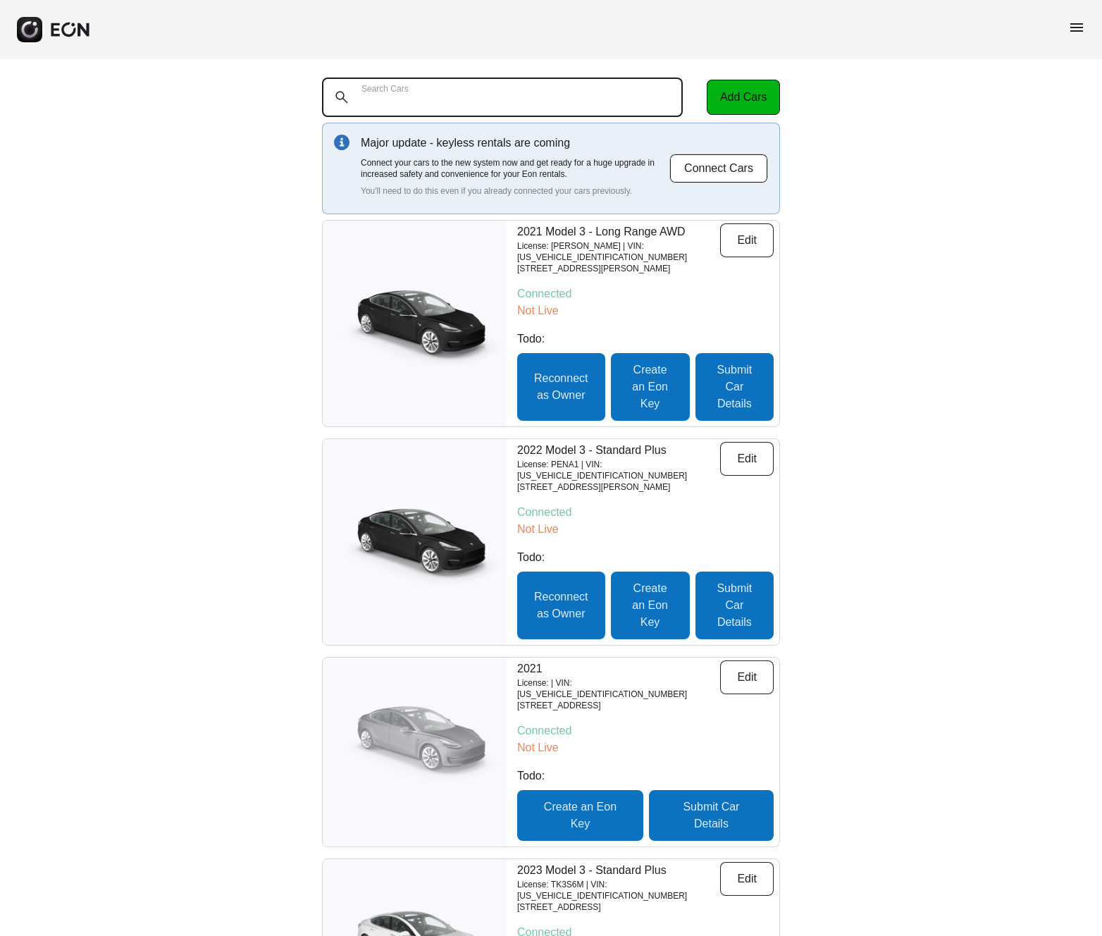 The height and width of the screenshot is (936, 1102). What do you see at coordinates (385, 89) in the screenshot?
I see `label: Search Cars` at bounding box center [385, 89].